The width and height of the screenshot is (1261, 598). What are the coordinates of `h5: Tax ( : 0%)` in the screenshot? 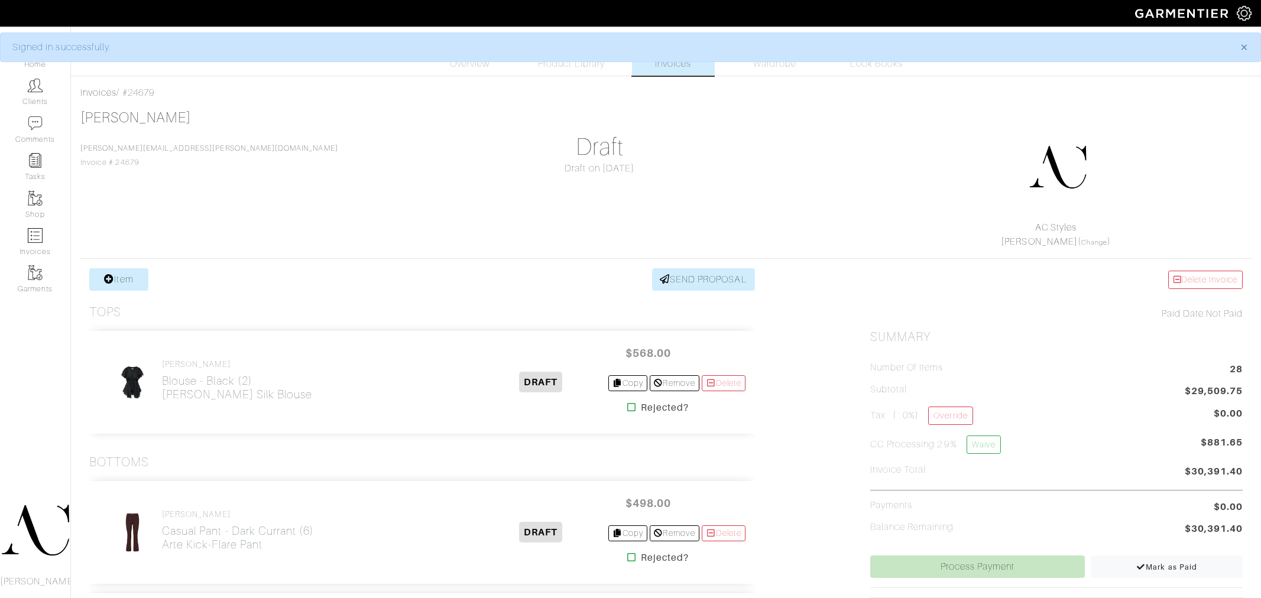 It's located at (921, 415).